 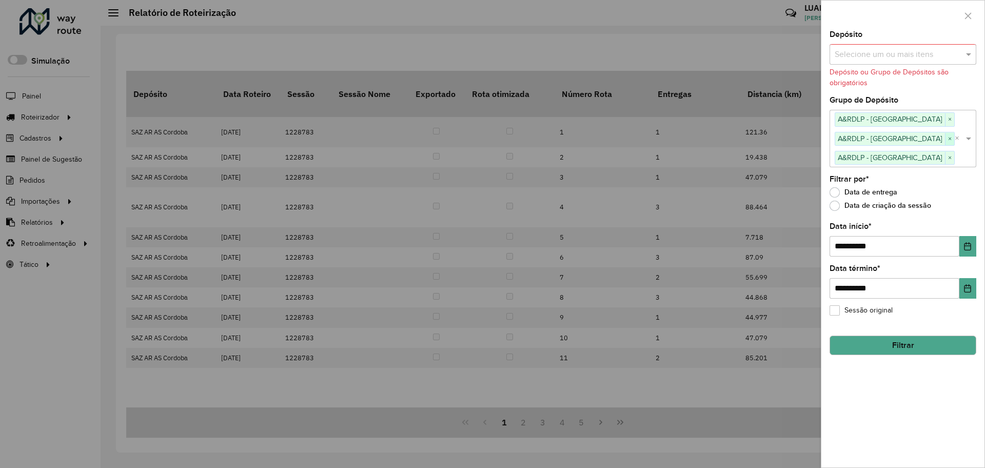 What do you see at coordinates (864, 100) in the screenshot?
I see `label: Grupo de Depósito` at bounding box center [864, 100].